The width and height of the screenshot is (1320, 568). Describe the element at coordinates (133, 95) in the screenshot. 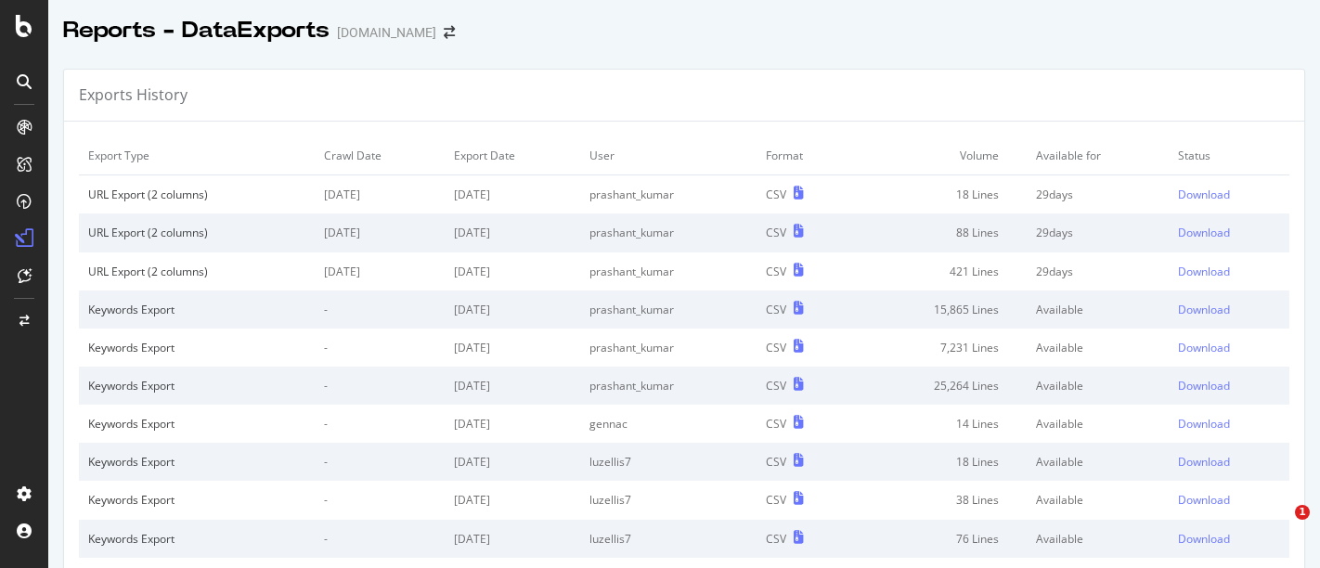

I see `div: Exports History` at that location.